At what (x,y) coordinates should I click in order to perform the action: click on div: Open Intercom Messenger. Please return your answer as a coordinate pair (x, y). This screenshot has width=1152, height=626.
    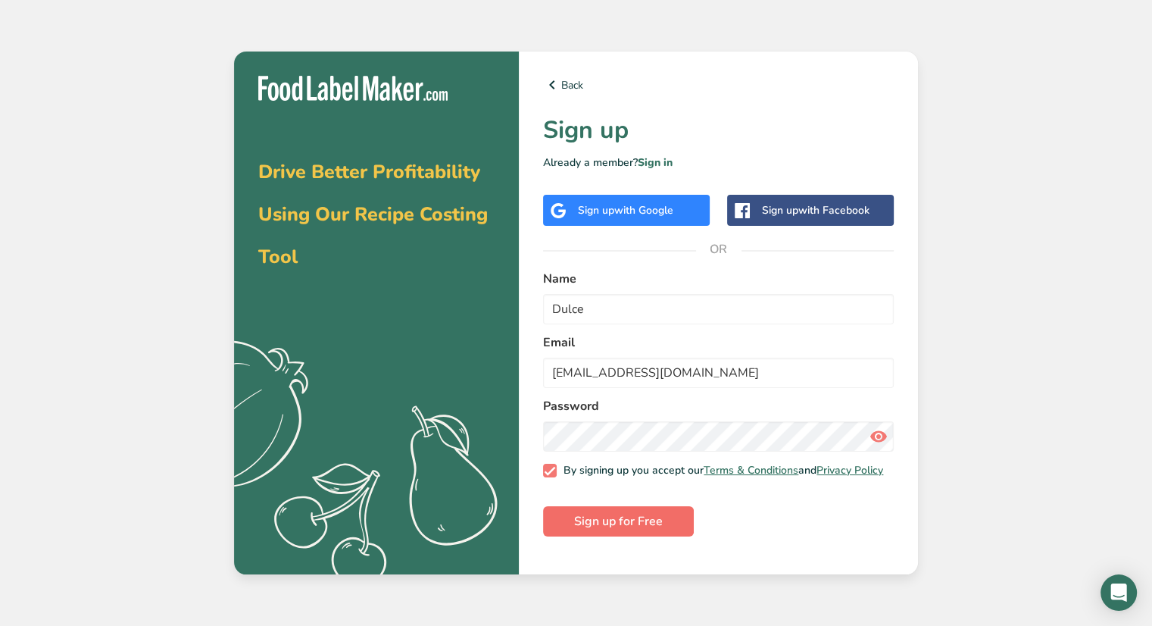
    Looking at the image, I should click on (1119, 592).